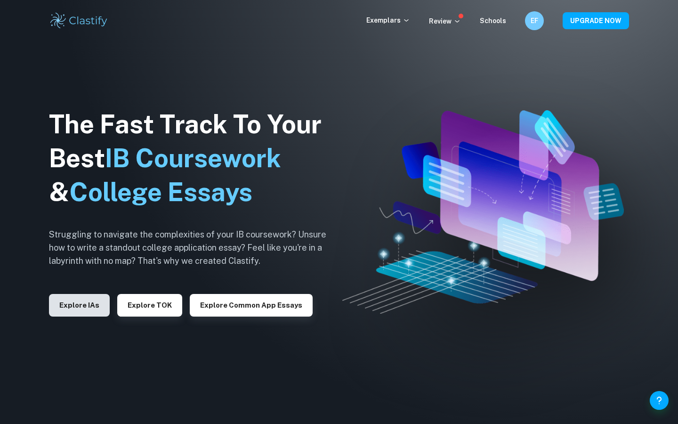 This screenshot has height=424, width=678. Describe the element at coordinates (150, 305) in the screenshot. I see `button: Explore TOK` at that location.